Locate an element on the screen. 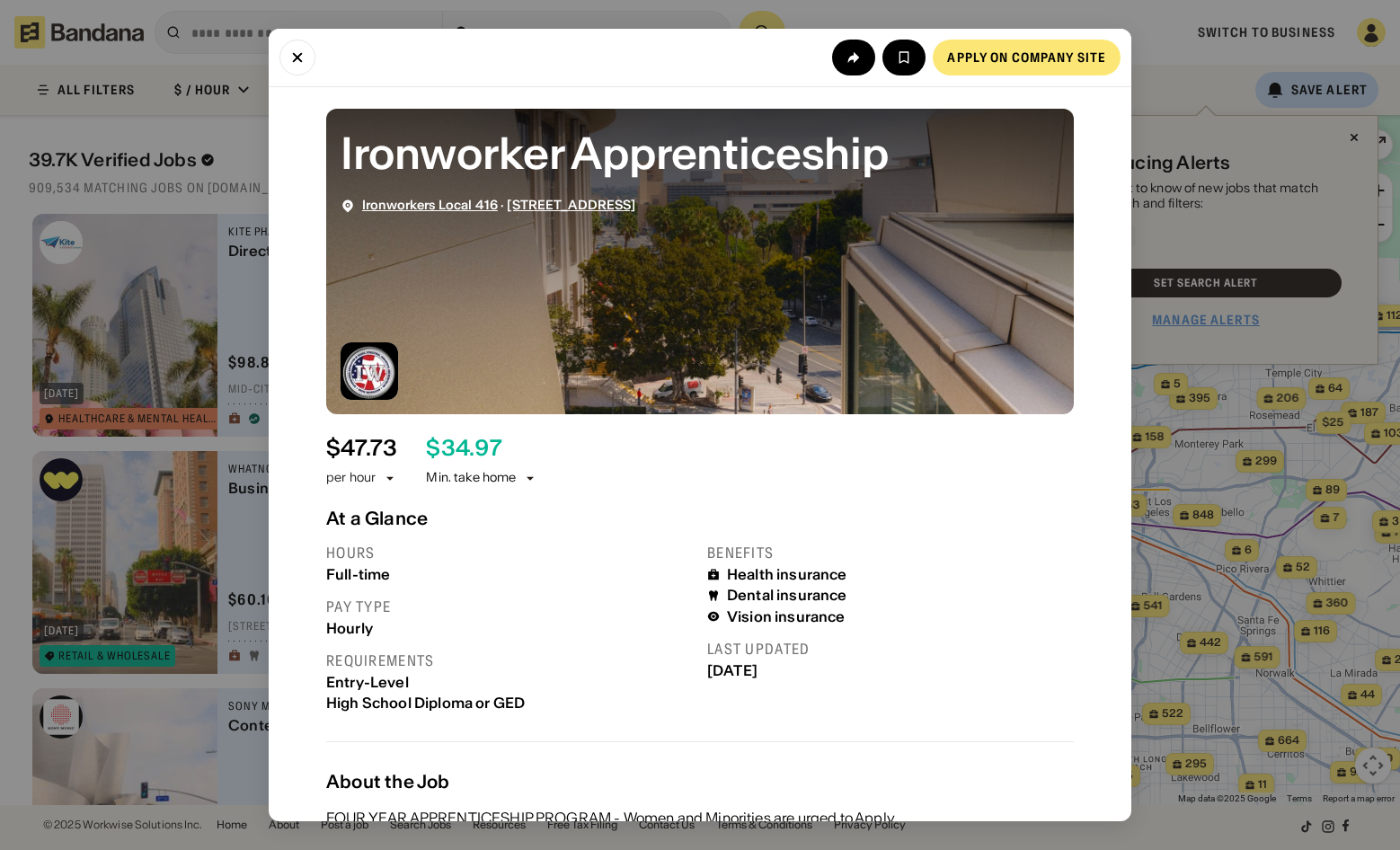 The height and width of the screenshot is (850, 1400). button: Close is located at coordinates (297, 58).